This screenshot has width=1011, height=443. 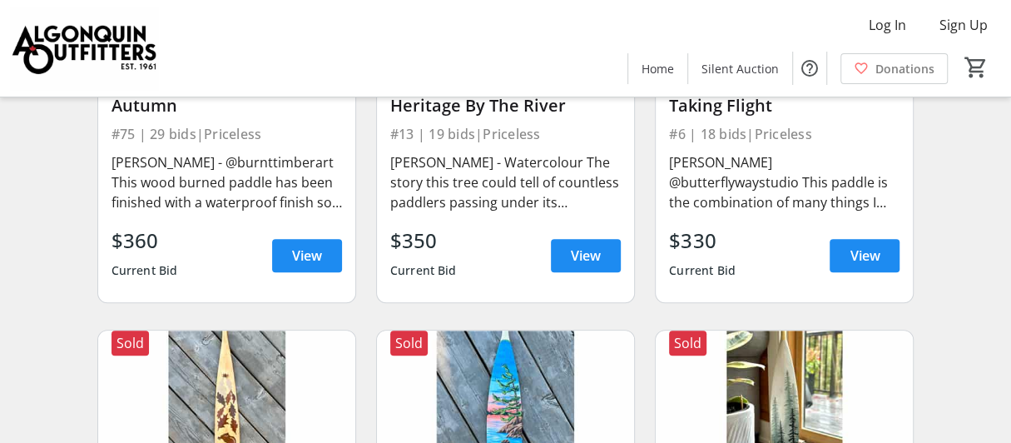 I want to click on div: #6 | 18 bids | Priceless, so click(x=784, y=134).